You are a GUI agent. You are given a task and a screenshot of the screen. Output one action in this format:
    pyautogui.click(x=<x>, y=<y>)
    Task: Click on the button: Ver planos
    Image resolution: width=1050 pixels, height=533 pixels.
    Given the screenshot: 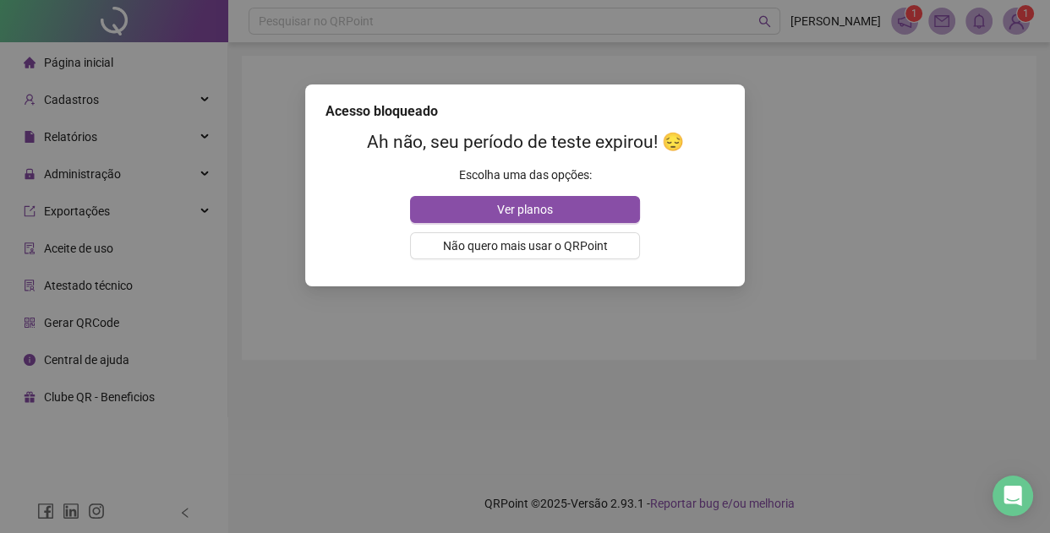 What is the action you would take?
    pyautogui.click(x=524, y=210)
    